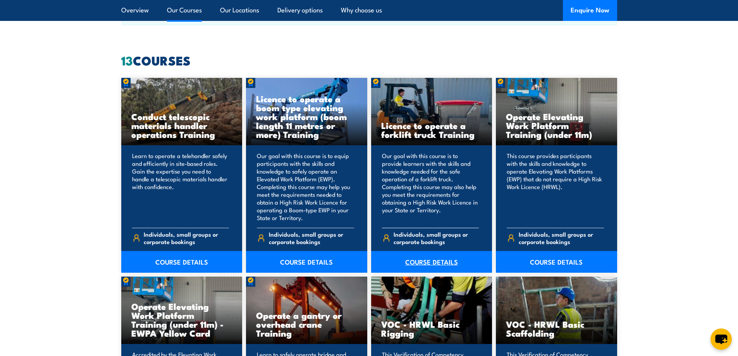  Describe the element at coordinates (721, 339) in the screenshot. I see `button: chat-button` at that location.